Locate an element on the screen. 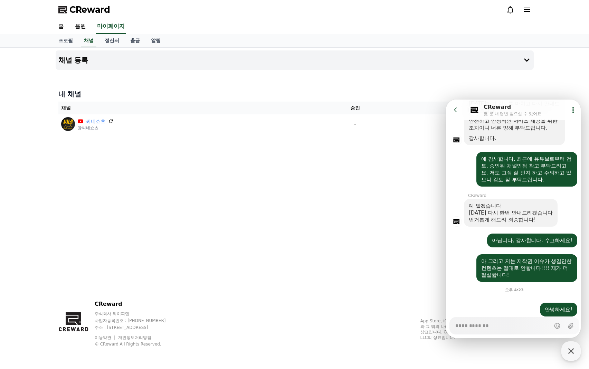 The width and height of the screenshot is (589, 369). p: @씨네쇼츠 is located at coordinates (96, 128).